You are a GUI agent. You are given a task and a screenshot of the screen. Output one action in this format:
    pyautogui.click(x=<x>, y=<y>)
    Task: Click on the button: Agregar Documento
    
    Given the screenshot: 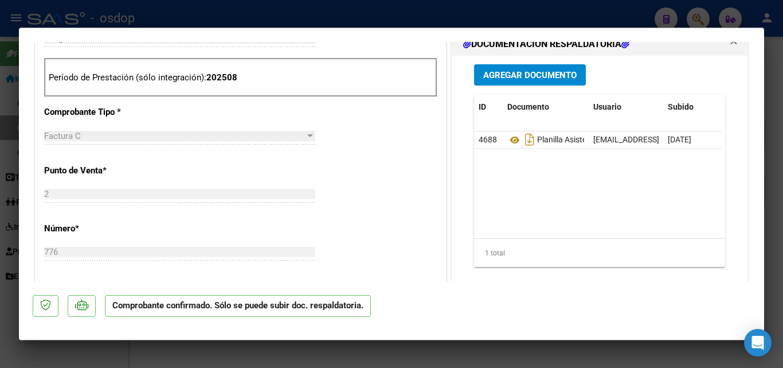 What is the action you would take?
    pyautogui.click(x=530, y=75)
    